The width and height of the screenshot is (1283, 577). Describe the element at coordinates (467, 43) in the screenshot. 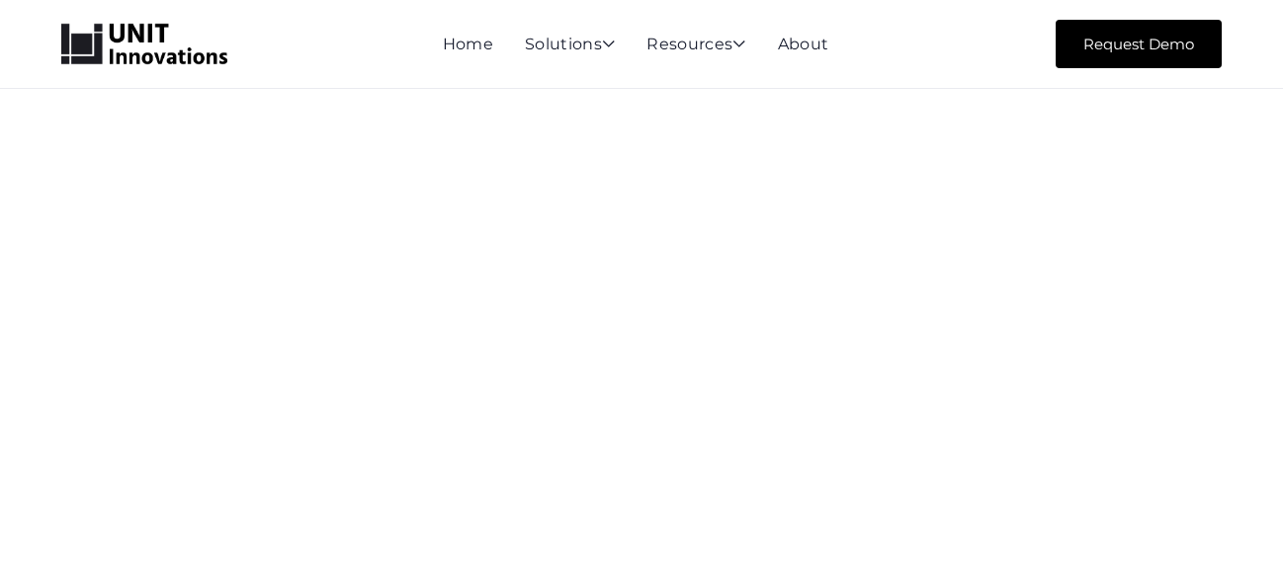

I see `a: Home` at that location.